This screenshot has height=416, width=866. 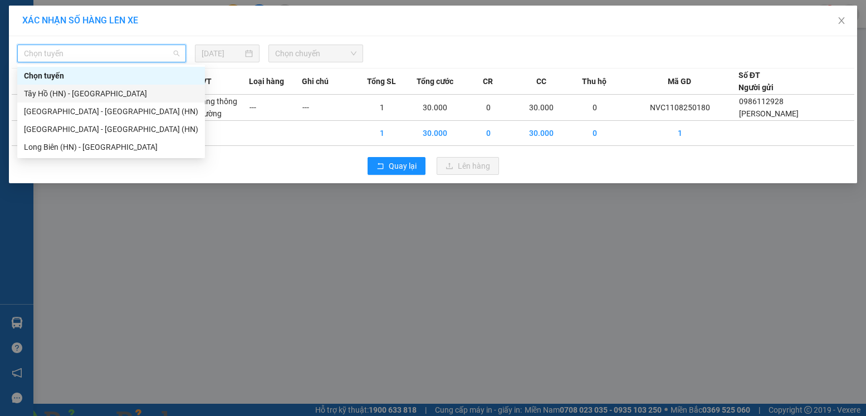 I want to click on div: Thanh Hóa - Long Biên (HN), so click(x=111, y=111).